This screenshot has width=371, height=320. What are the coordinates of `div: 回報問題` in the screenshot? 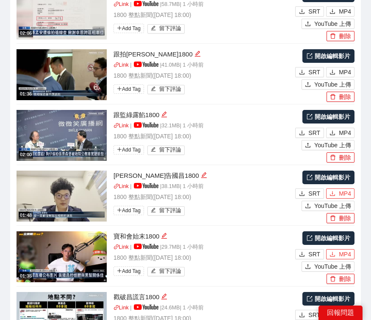 It's located at (341, 313).